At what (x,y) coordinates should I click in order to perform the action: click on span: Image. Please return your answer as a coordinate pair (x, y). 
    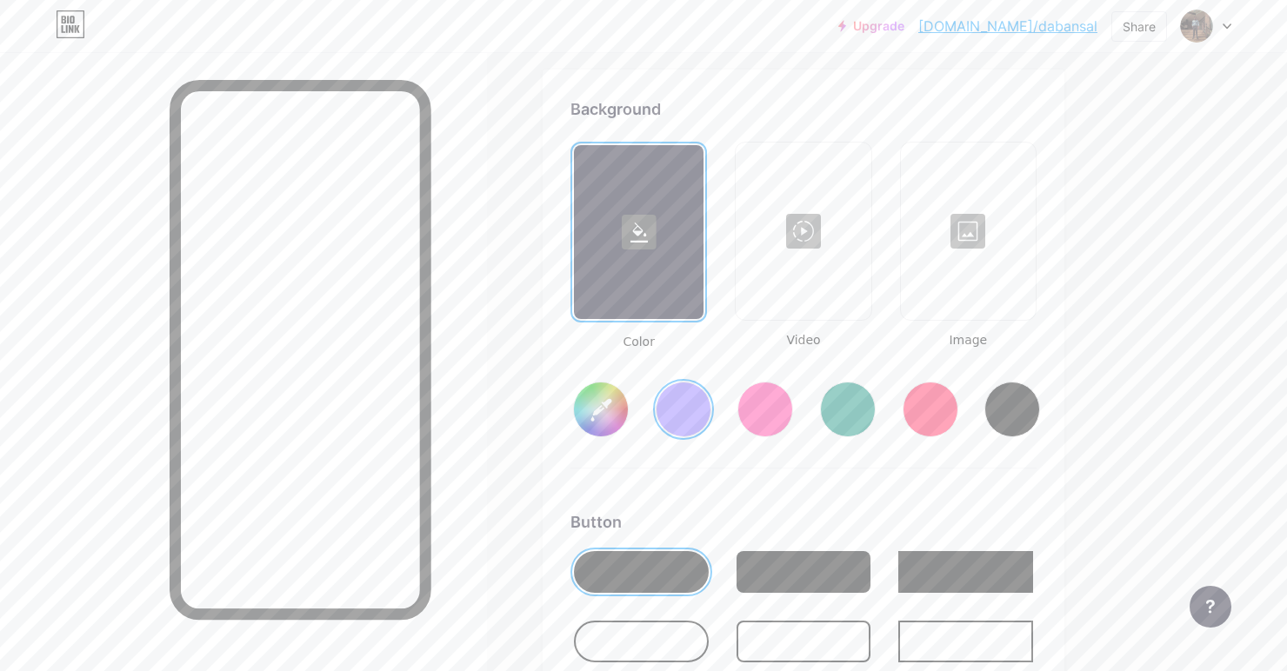
    Looking at the image, I should click on (968, 340).